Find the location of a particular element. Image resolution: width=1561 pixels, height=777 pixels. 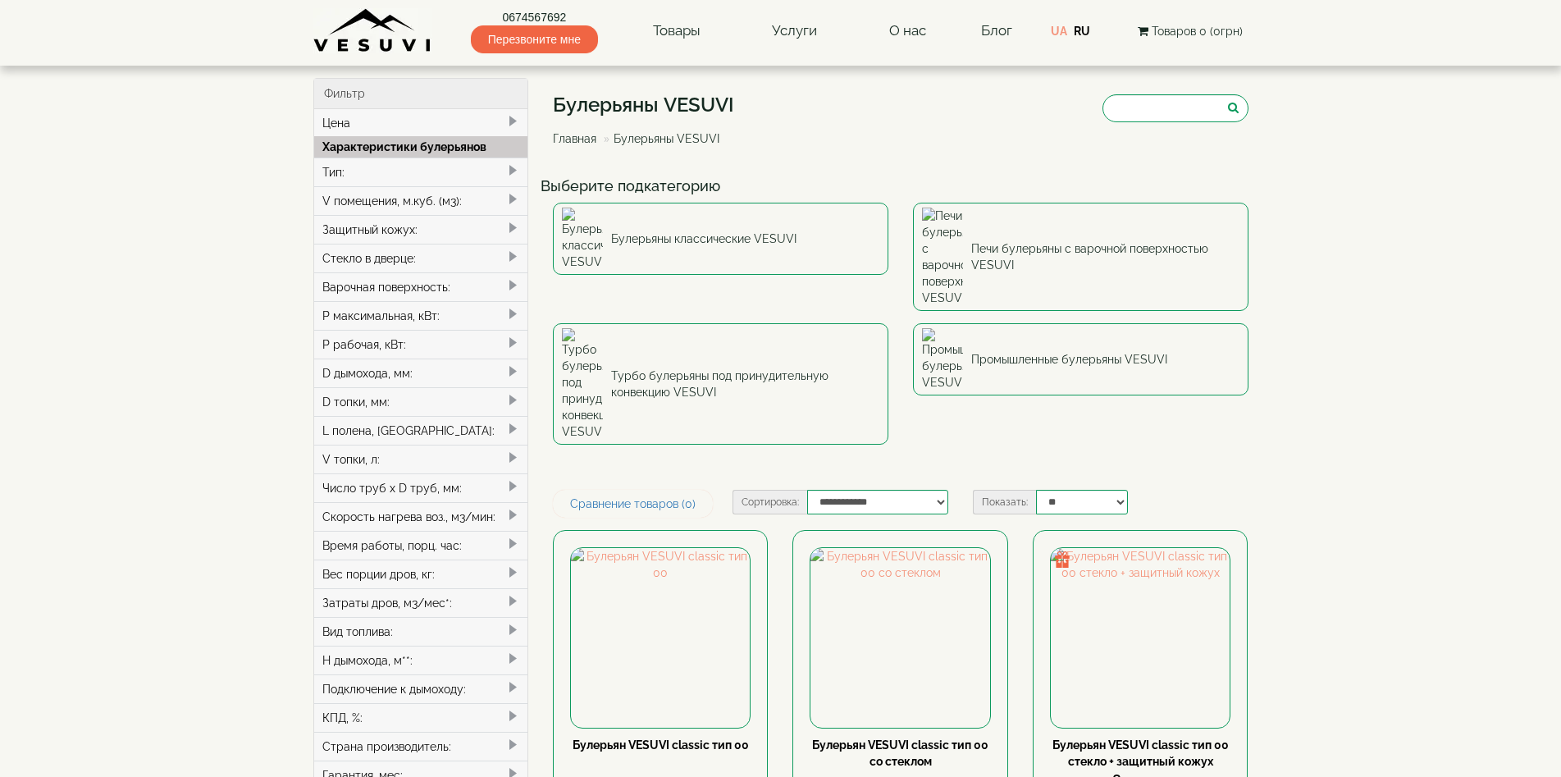

div: Фильтр is located at coordinates (421, 94).